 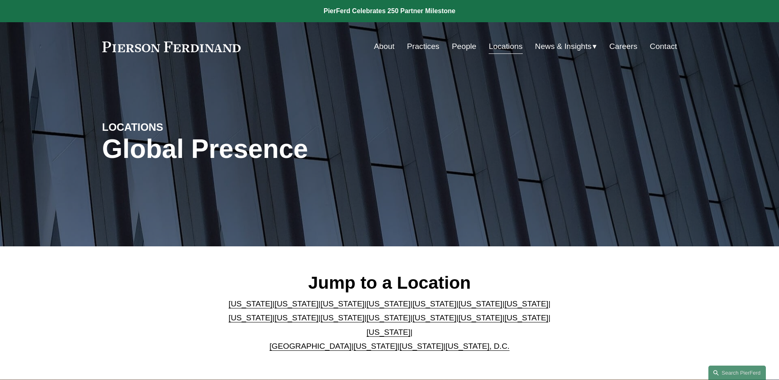 I want to click on h4: LOCATIONS, so click(x=174, y=127).